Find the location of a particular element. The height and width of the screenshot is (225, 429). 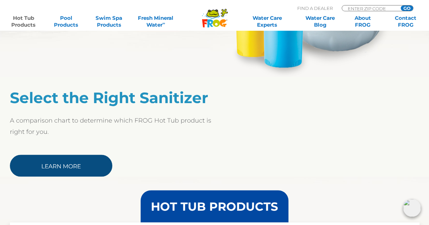

p: A comparison chart to determine which FROG Hot Tub product is right for you. is located at coordinates (112, 126).